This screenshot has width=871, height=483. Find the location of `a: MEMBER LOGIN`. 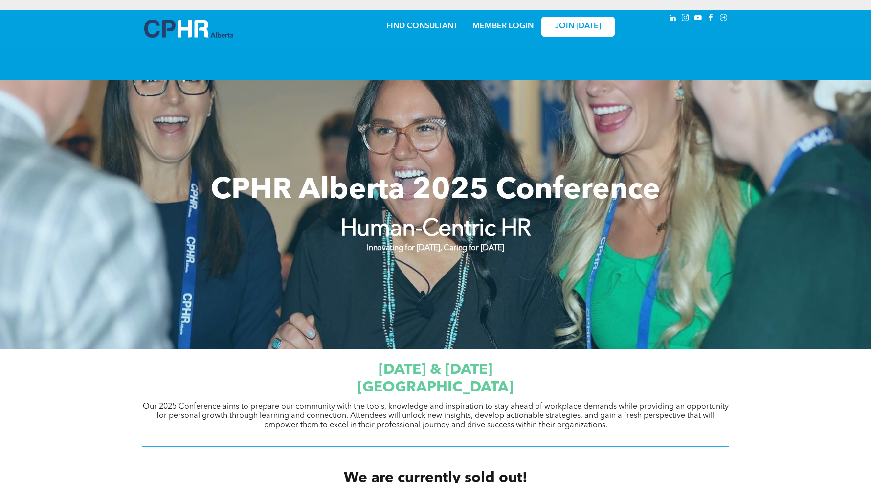

a: MEMBER LOGIN is located at coordinates (503, 26).